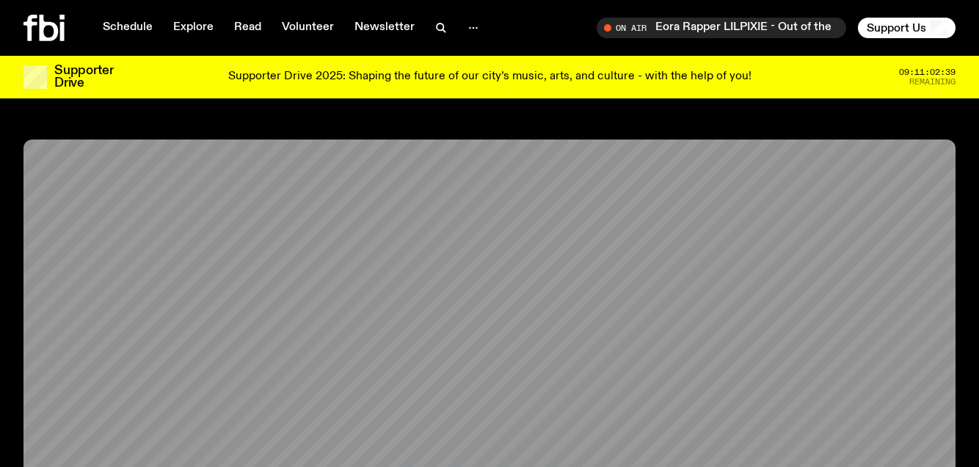 The height and width of the screenshot is (467, 979). Describe the element at coordinates (896, 28) in the screenshot. I see `span: Support Us` at that location.